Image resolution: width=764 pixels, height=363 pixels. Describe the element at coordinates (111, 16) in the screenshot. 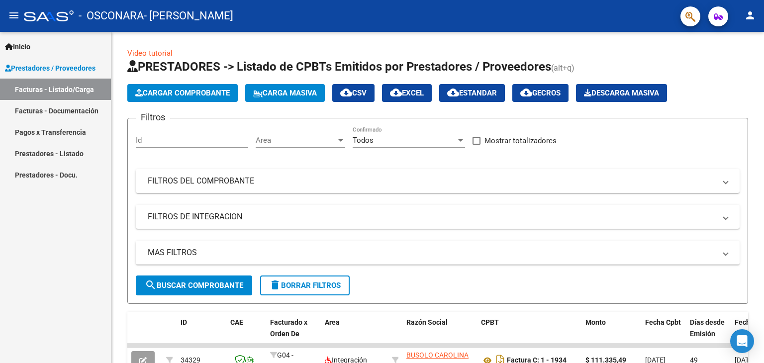

I see `span: - OSCONARA` at that location.